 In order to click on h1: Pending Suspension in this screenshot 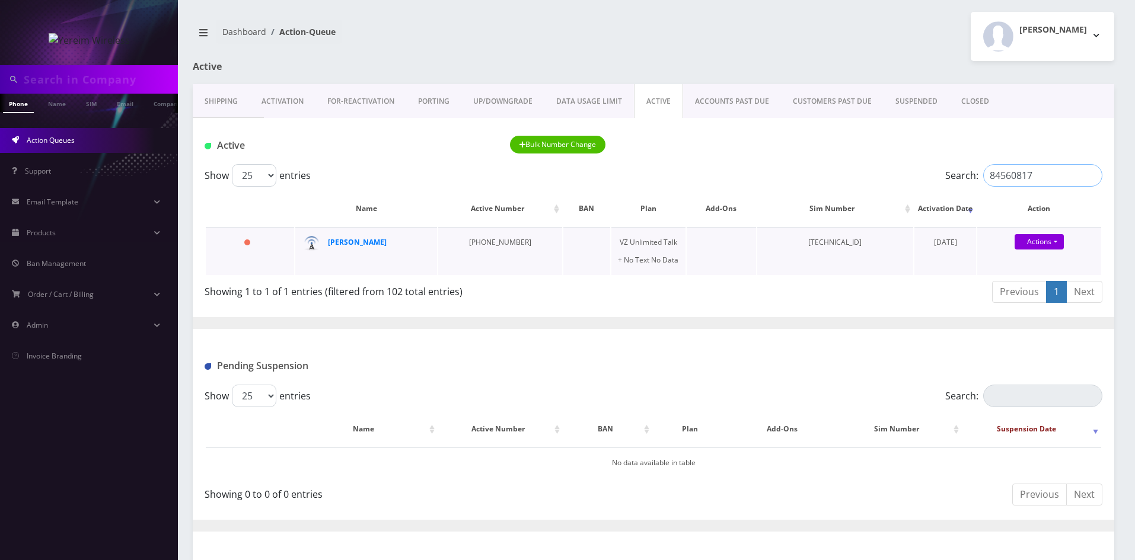, I will do `click(348, 366)`.